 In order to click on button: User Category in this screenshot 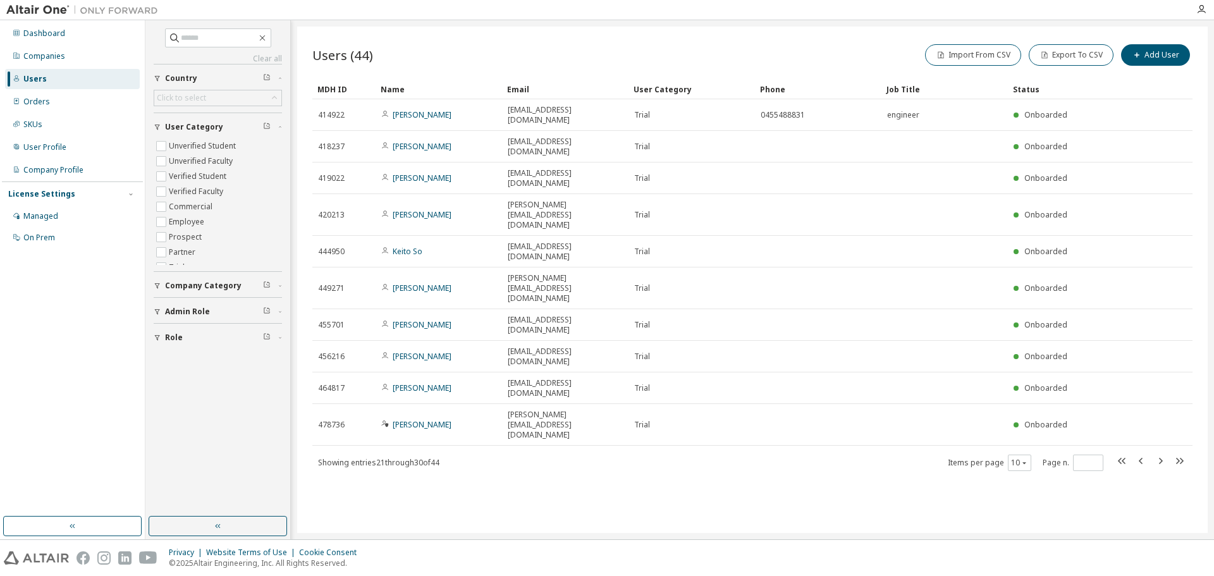, I will do `click(218, 127)`.